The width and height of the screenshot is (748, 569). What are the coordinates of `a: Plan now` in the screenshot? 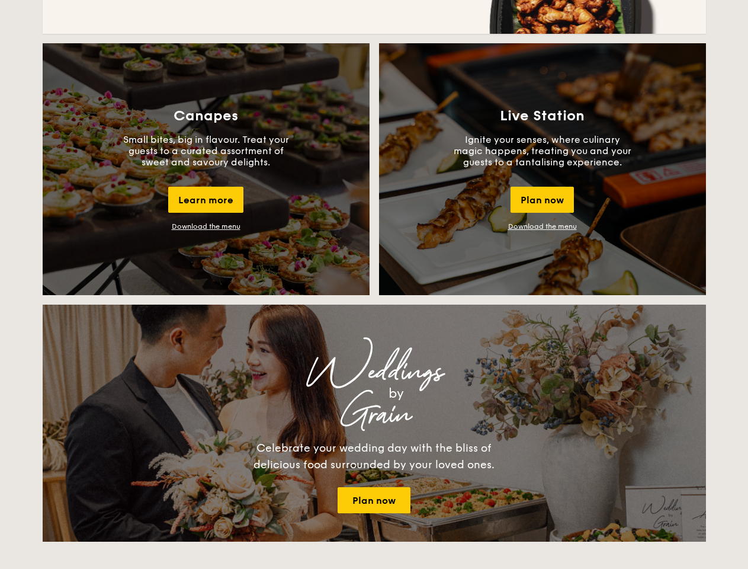 It's located at (374, 500).